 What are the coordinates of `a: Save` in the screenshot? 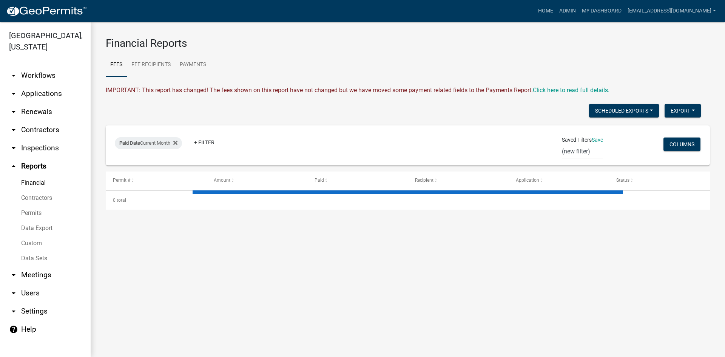 It's located at (597, 140).